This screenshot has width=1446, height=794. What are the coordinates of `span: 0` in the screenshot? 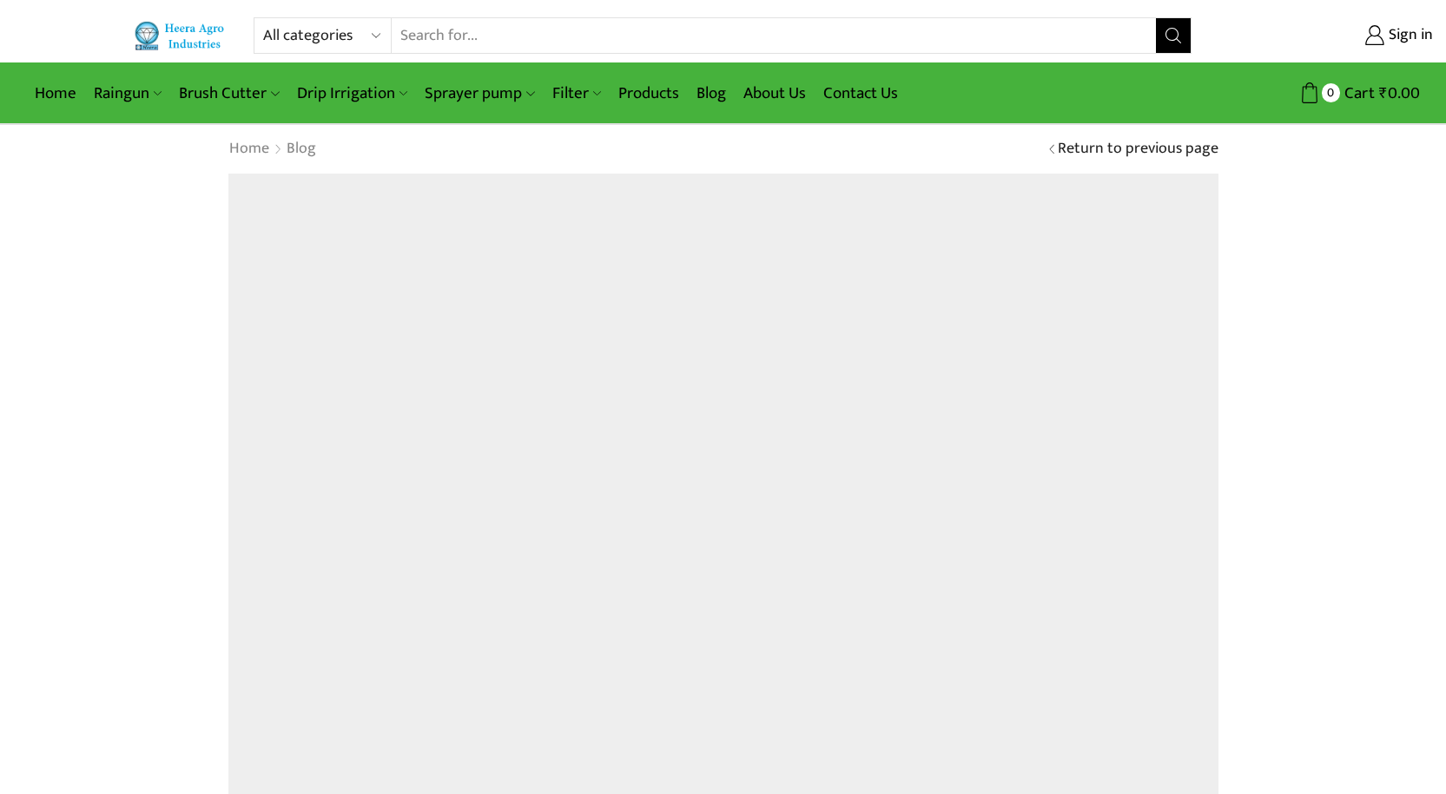 It's located at (1330, 92).